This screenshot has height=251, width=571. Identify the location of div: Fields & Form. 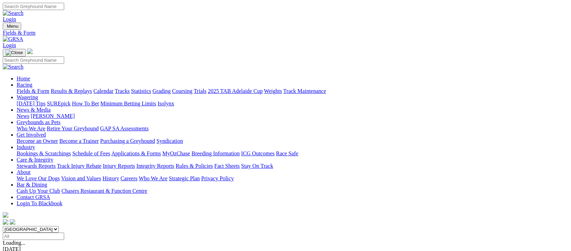
(285, 33).